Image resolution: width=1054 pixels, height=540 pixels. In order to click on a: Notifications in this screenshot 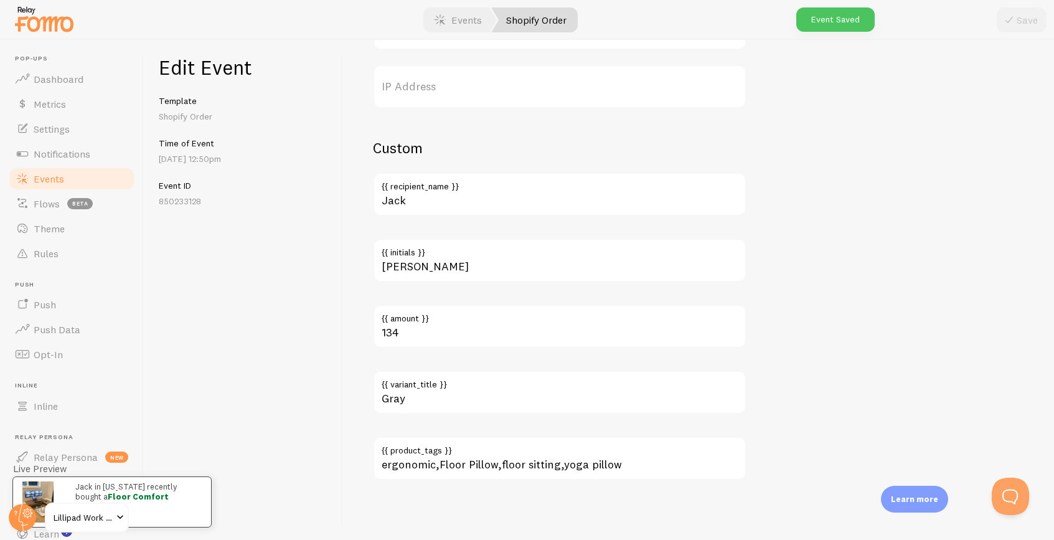, I will do `click(72, 154)`.